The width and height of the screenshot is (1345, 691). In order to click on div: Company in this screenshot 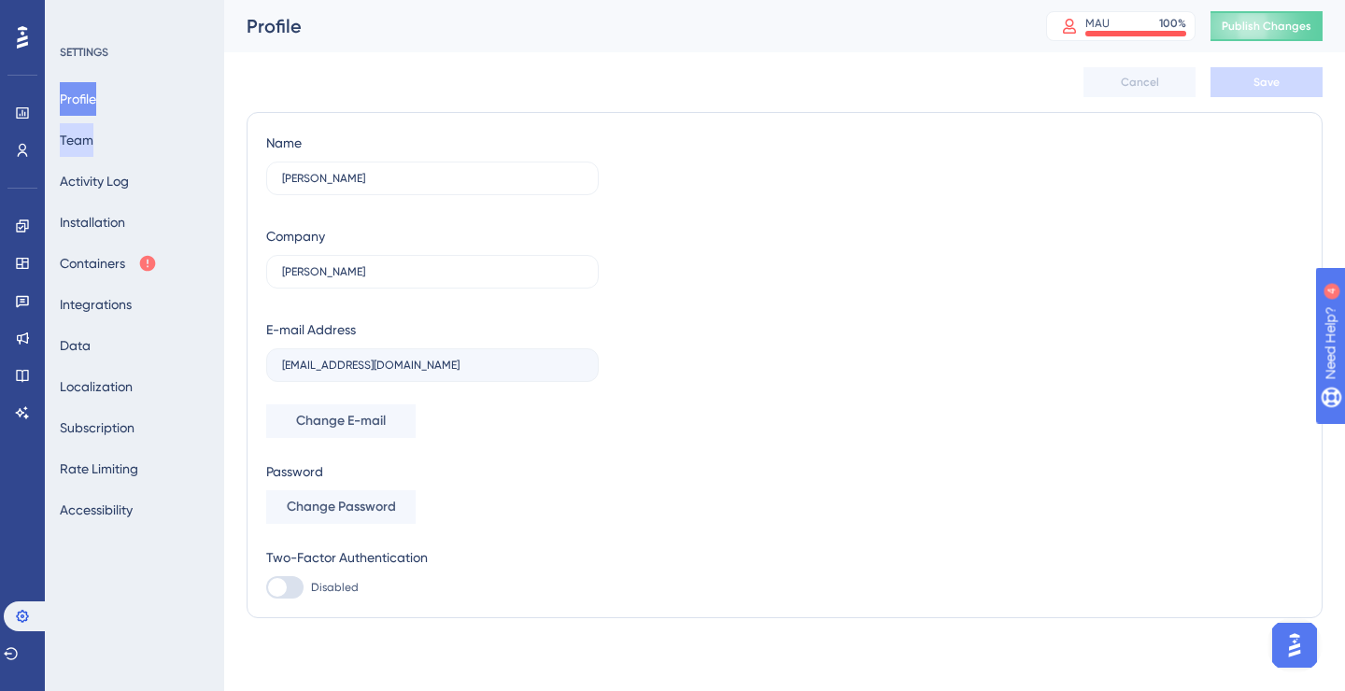, I will do `click(295, 236)`.